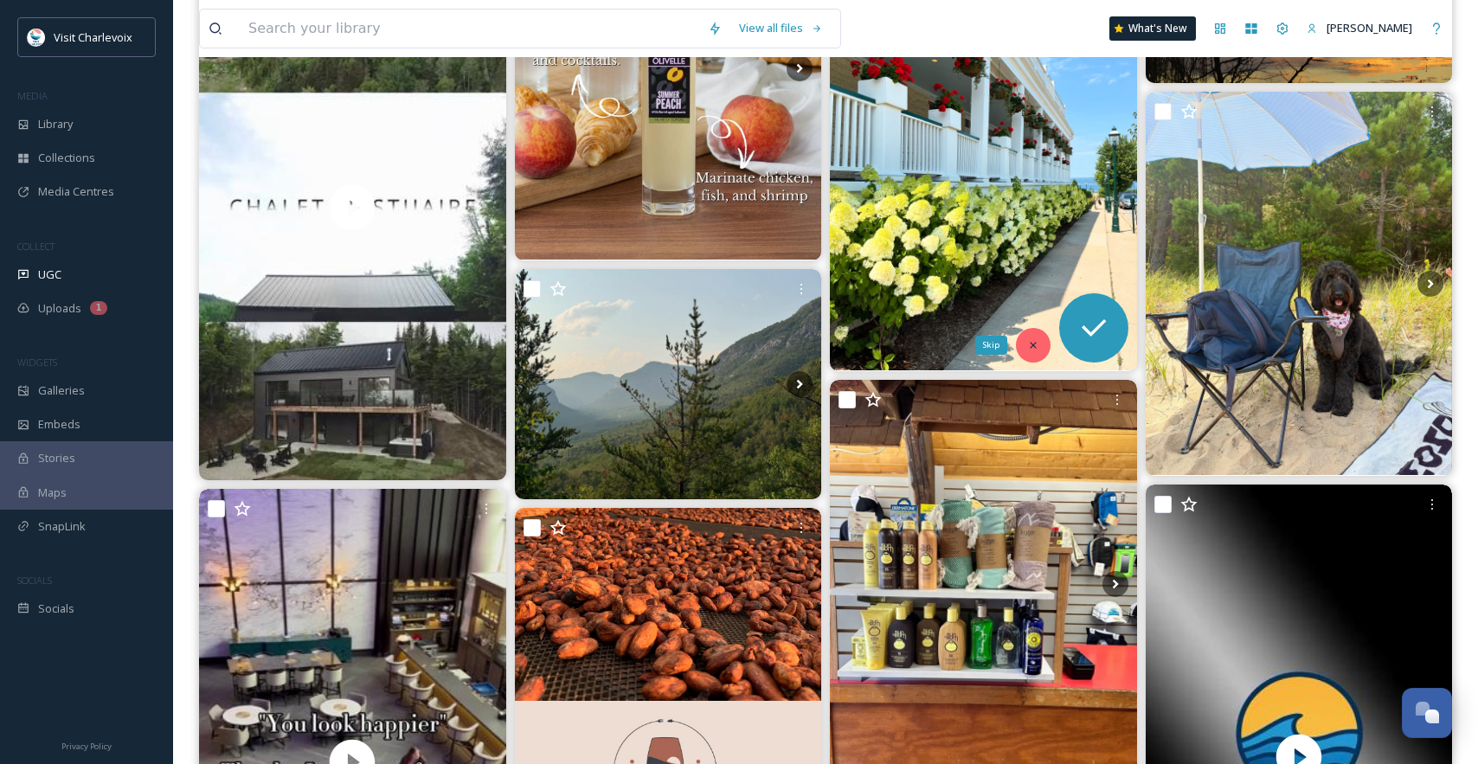  Describe the element at coordinates (1153, 29) in the screenshot. I see `div: What's New` at that location.